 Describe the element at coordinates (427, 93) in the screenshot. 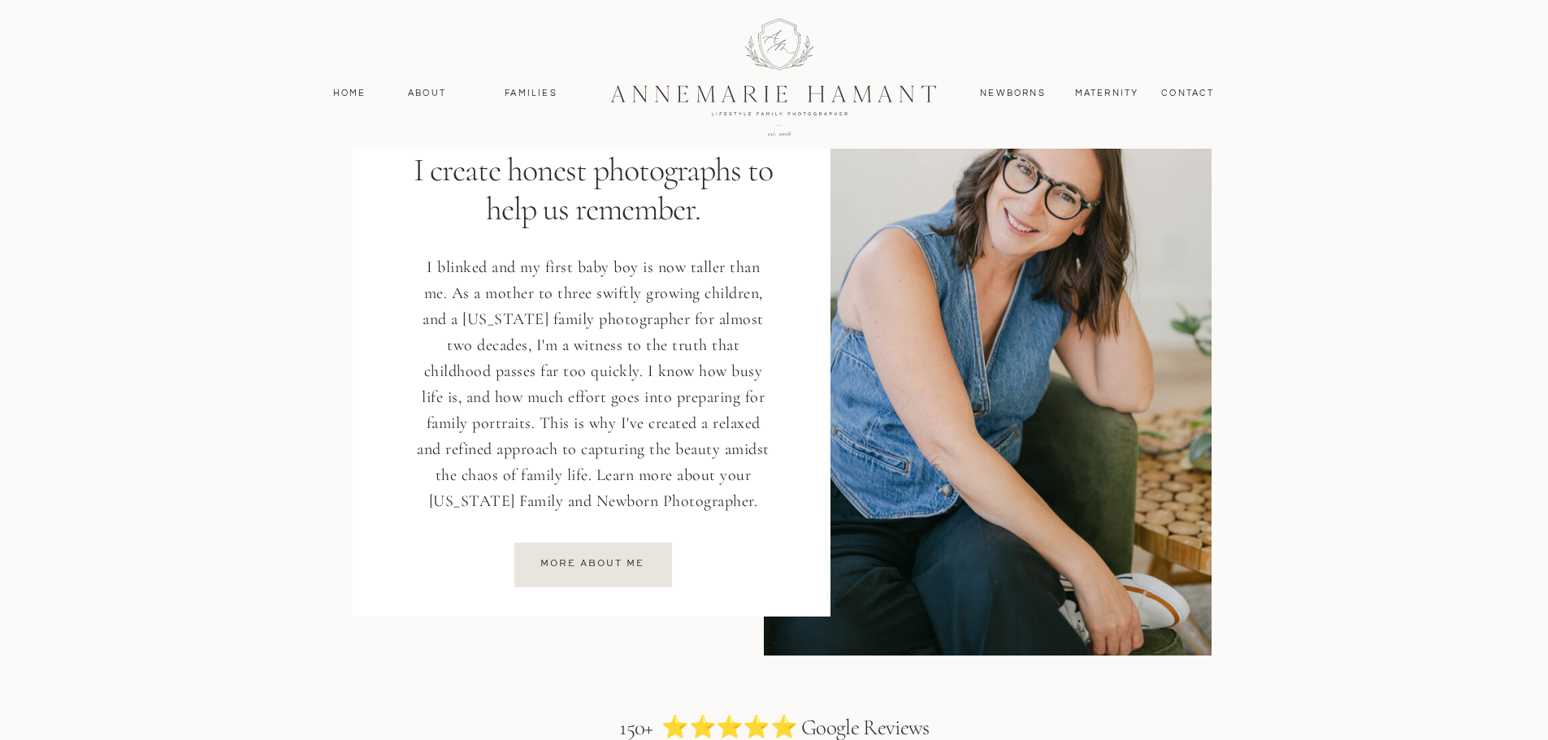

I see `a: About` at that location.